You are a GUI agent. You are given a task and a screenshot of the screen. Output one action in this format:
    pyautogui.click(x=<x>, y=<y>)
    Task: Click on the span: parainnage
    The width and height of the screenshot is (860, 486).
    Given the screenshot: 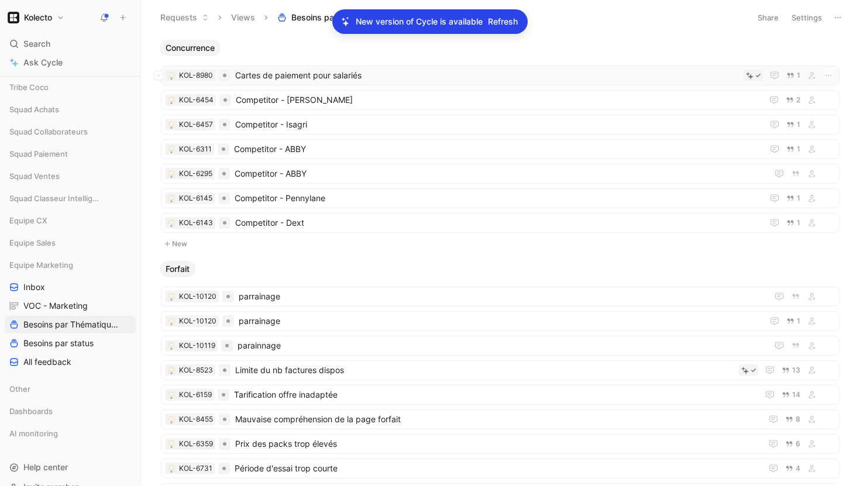 What is the action you would take?
    pyautogui.click(x=500, y=346)
    